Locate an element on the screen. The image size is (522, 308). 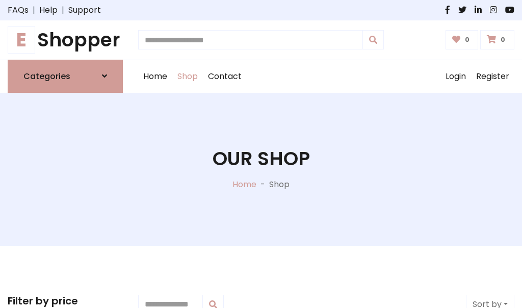
a: Shop is located at coordinates (188, 76).